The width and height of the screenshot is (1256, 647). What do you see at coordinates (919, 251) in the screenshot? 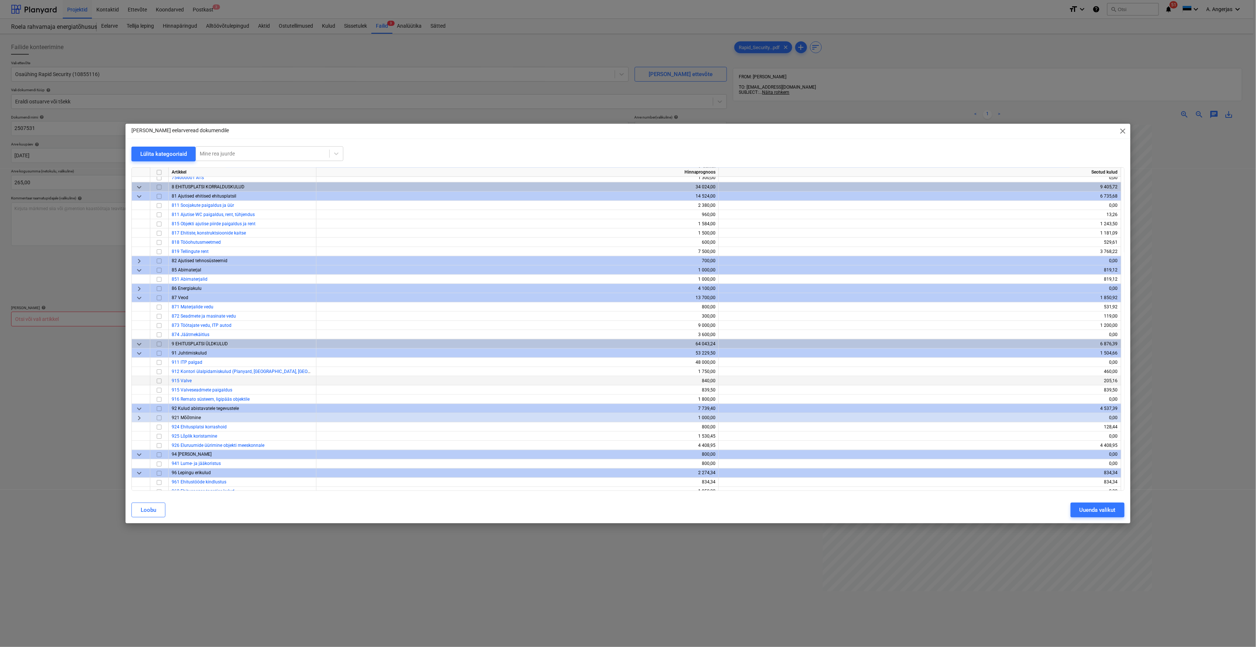
I see `div: 3 768,22` at bounding box center [919, 251].